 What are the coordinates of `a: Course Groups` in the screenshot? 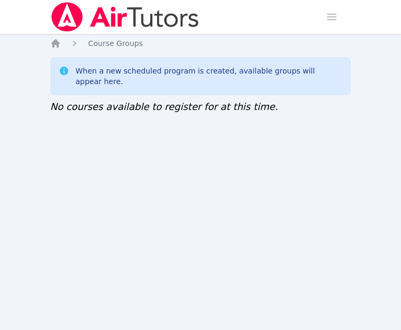 It's located at (115, 43).